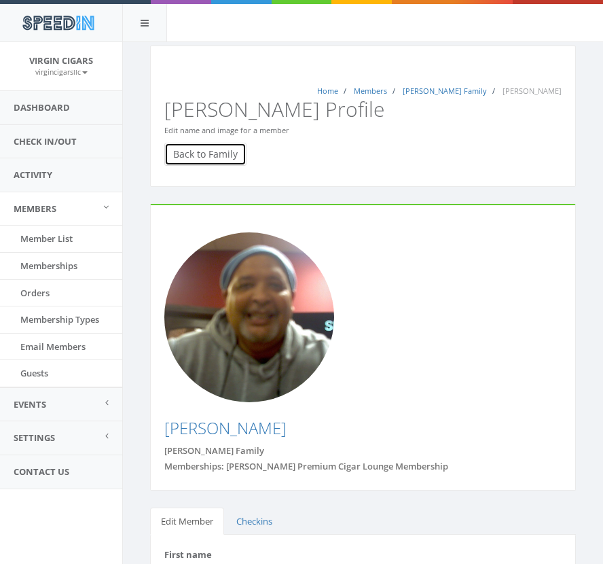  I want to click on label: First name, so click(188, 554).